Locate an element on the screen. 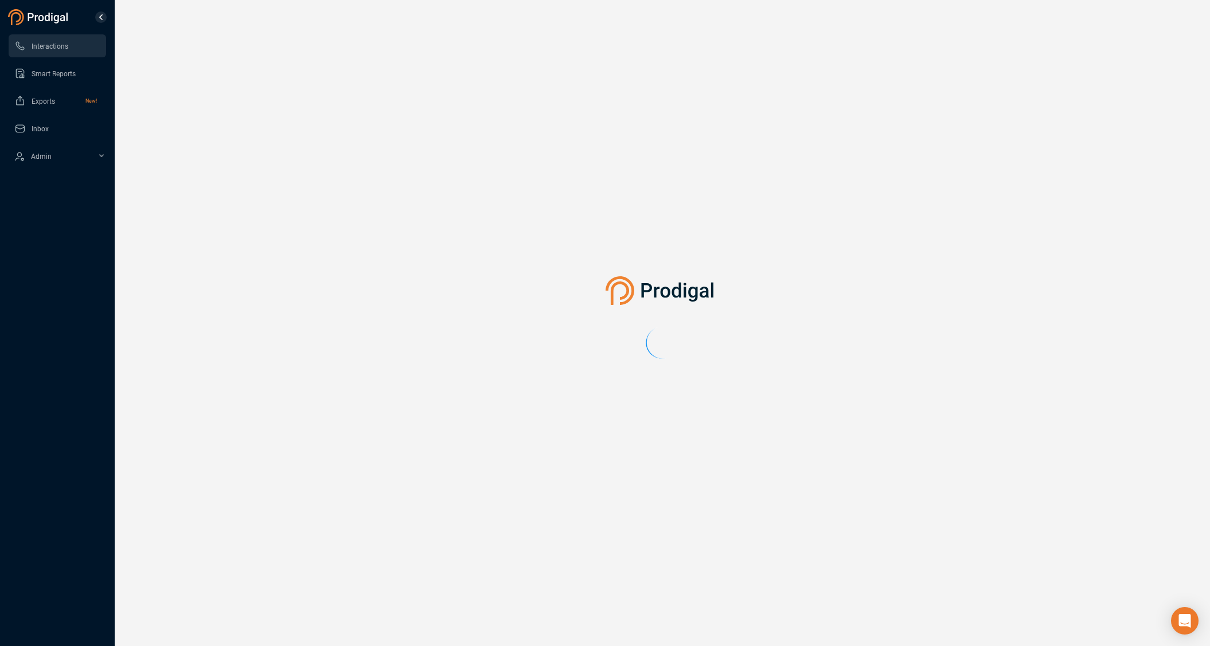 This screenshot has height=646, width=1210. li: Interactions is located at coordinates (57, 46).